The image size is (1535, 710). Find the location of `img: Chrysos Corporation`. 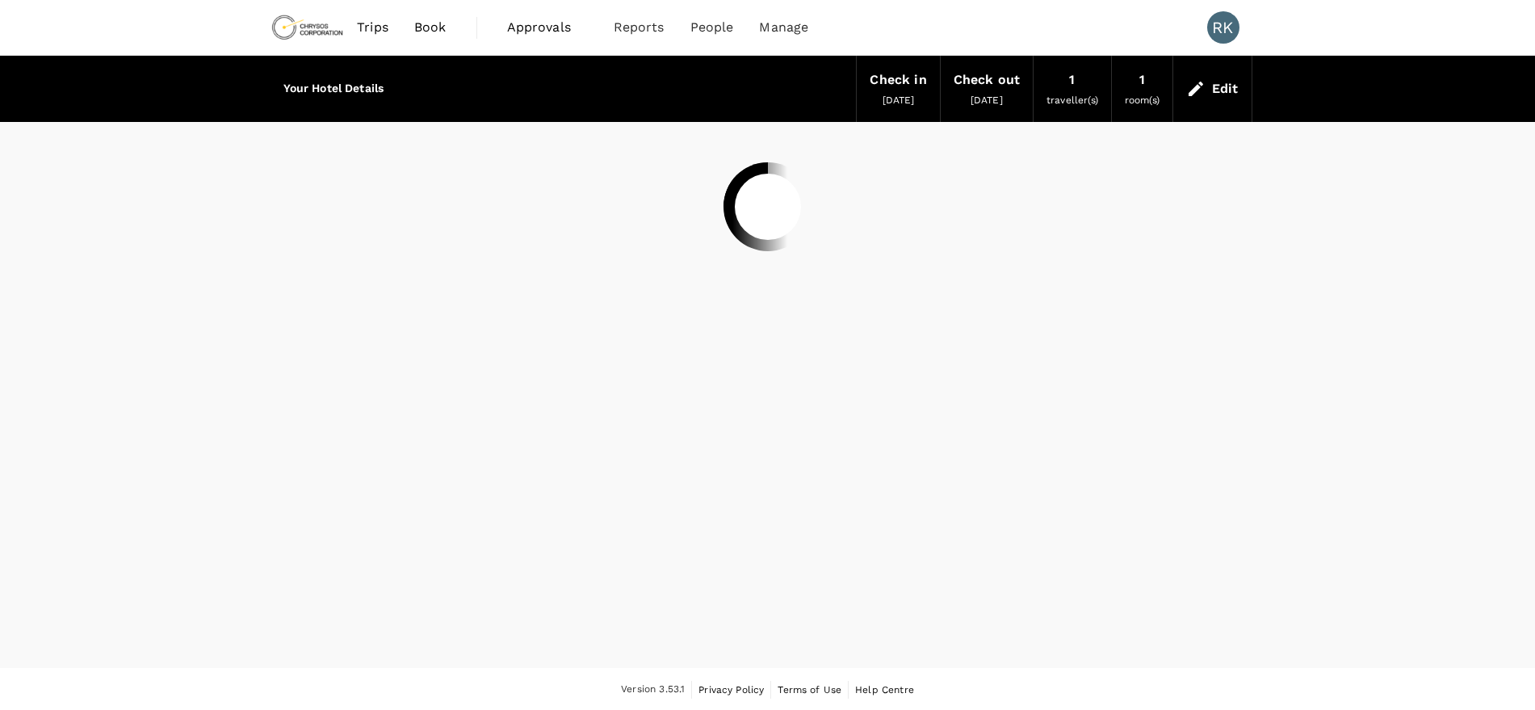

img: Chrysos Corporation is located at coordinates (308, 27).